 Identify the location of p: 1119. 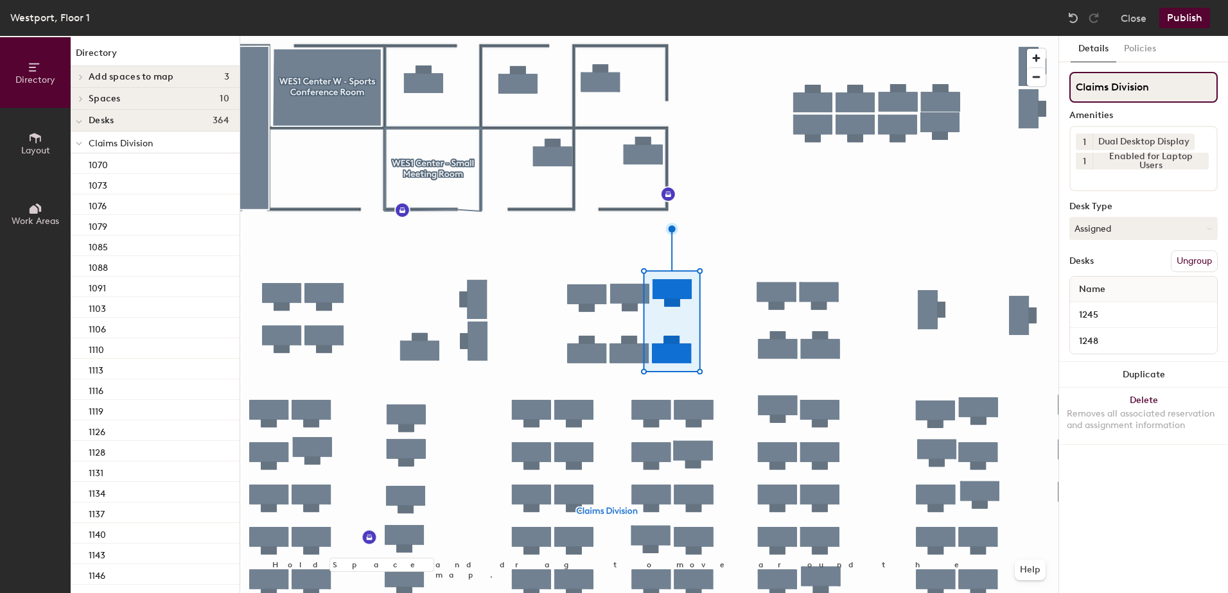
(96, 410).